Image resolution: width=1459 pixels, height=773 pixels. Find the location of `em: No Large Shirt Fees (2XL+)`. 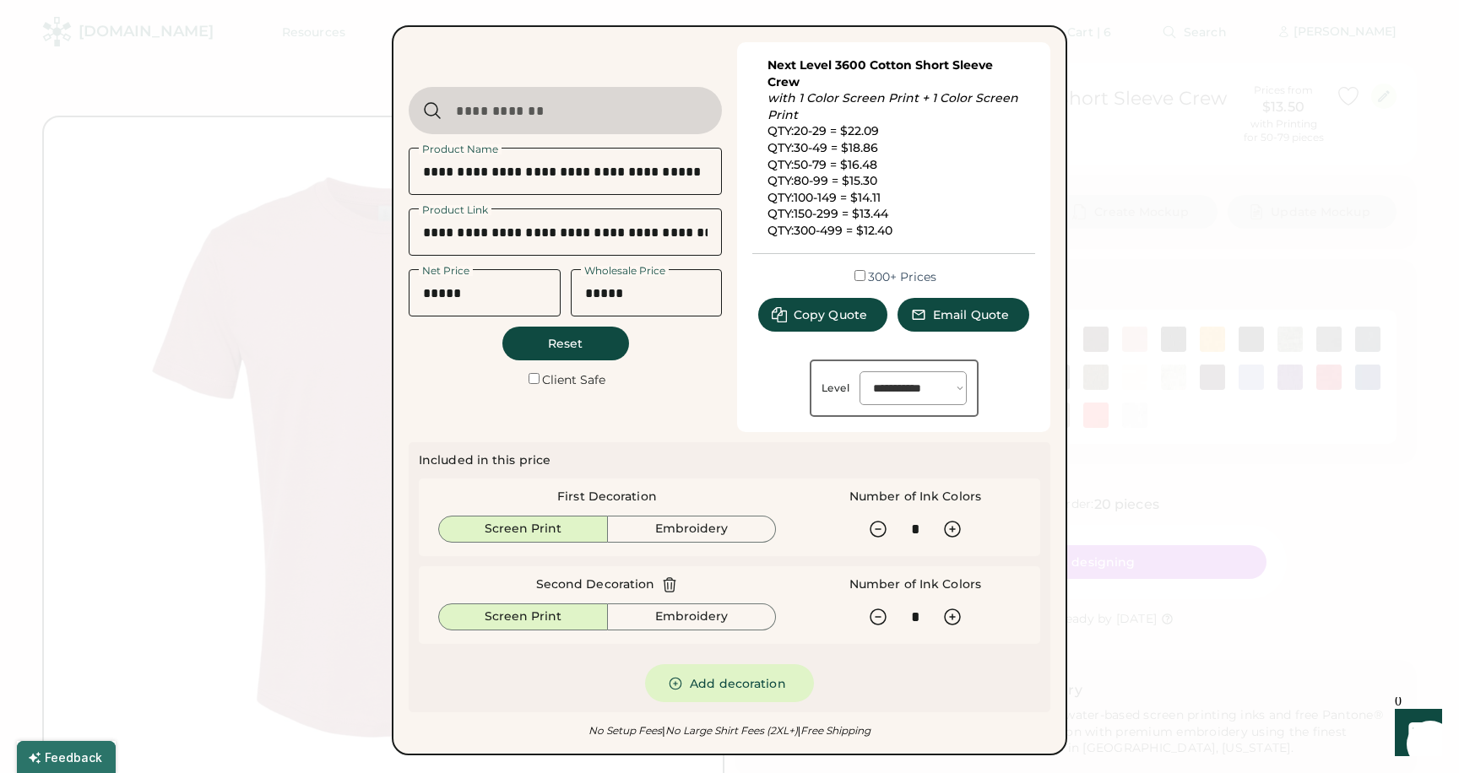

em: No Large Shirt Fees (2XL+) is located at coordinates (729, 730).